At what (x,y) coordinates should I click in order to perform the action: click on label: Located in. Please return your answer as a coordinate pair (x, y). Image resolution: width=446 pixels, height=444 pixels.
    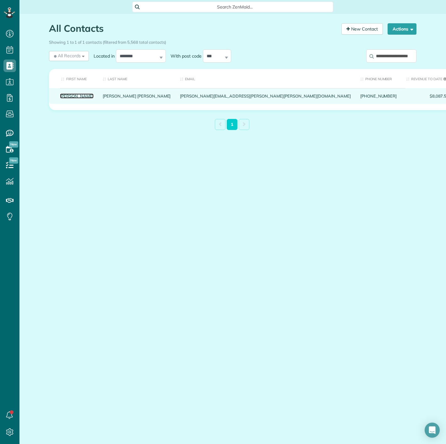
    Looking at the image, I should click on (102, 56).